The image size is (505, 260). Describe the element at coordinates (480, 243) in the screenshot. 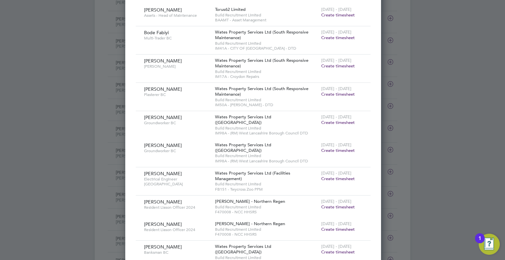

I see `div: 1` at that location.